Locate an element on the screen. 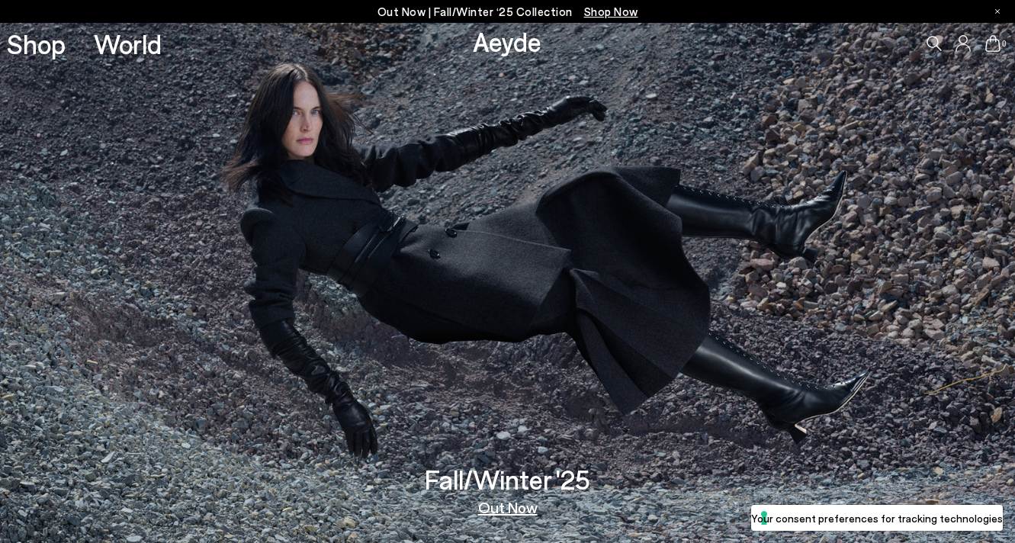 Image resolution: width=1015 pixels, height=543 pixels. span: 0 is located at coordinates (1004, 43).